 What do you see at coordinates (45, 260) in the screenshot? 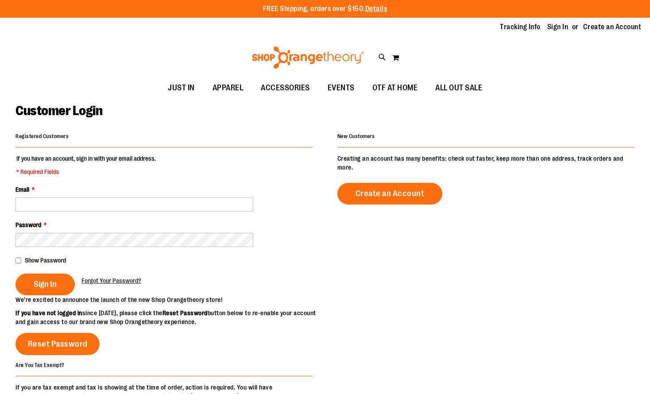
I see `span: Show Password` at bounding box center [45, 260].